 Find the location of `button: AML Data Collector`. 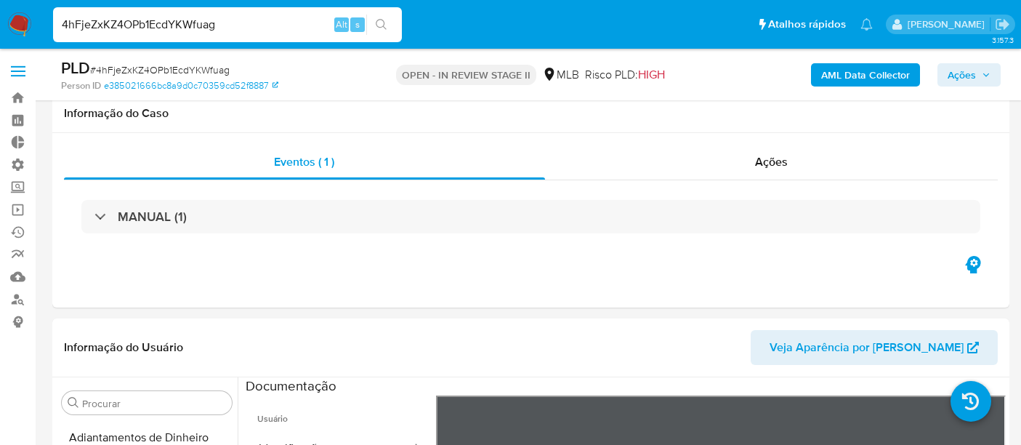

button: AML Data Collector is located at coordinates (866, 75).